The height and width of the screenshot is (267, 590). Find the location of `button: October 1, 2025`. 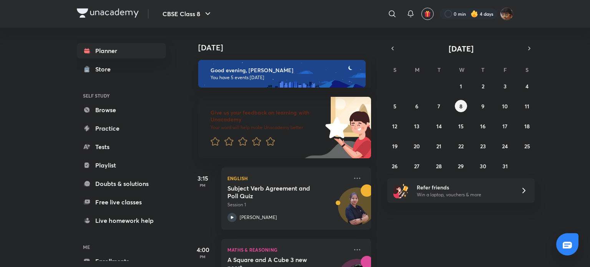

button: October 1, 2025 is located at coordinates (461, 86).